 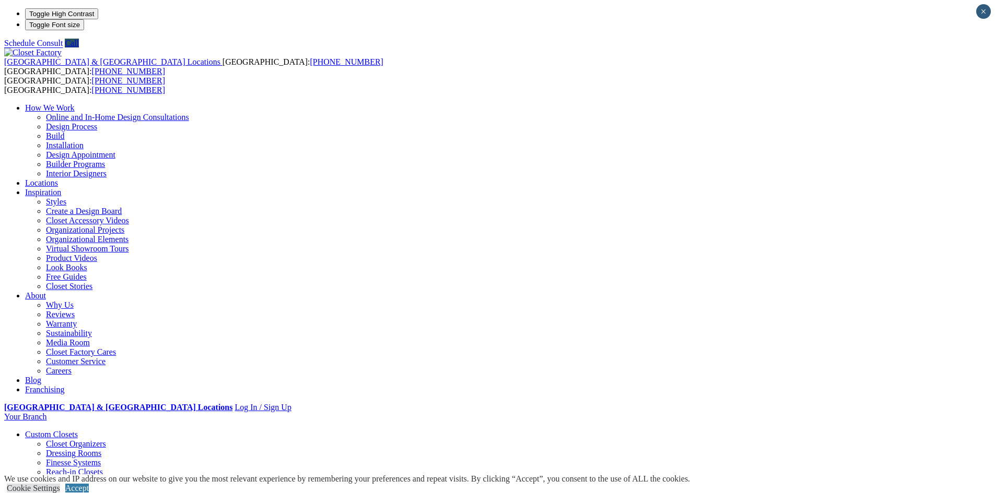 What do you see at coordinates (66, 277) in the screenshot?
I see `a: Free Guides` at bounding box center [66, 277].